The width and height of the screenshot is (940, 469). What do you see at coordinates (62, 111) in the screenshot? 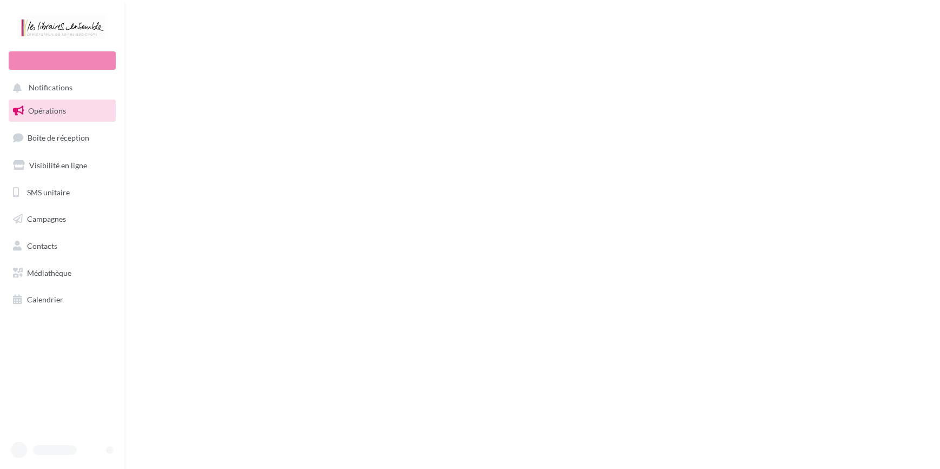
I see `a: Opérations` at bounding box center [62, 111].